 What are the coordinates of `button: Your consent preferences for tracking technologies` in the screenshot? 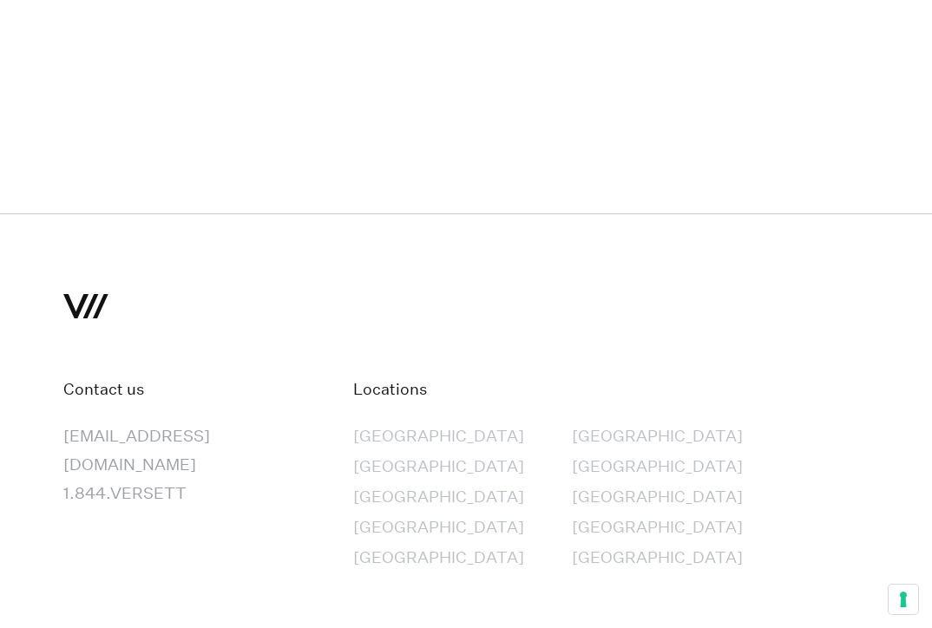 It's located at (903, 599).